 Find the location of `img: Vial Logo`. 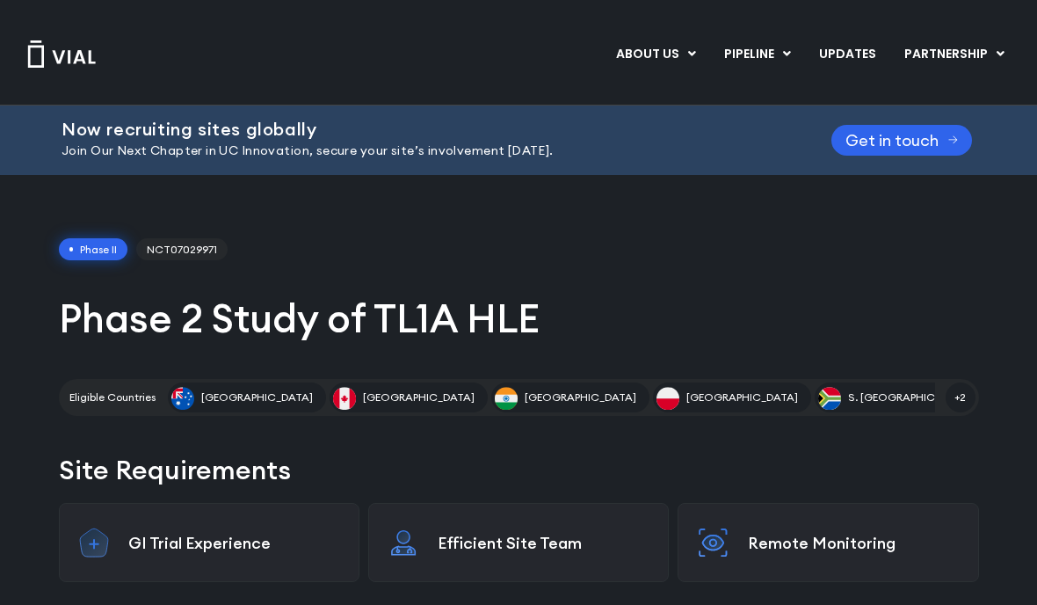

img: Vial Logo is located at coordinates (62, 54).